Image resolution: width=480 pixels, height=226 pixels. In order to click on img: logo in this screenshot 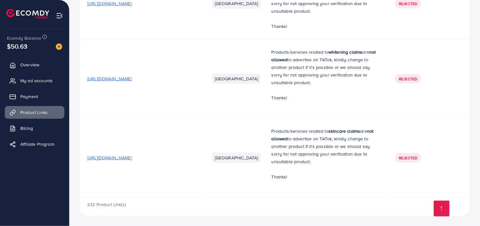, I will do `click(28, 14)`.